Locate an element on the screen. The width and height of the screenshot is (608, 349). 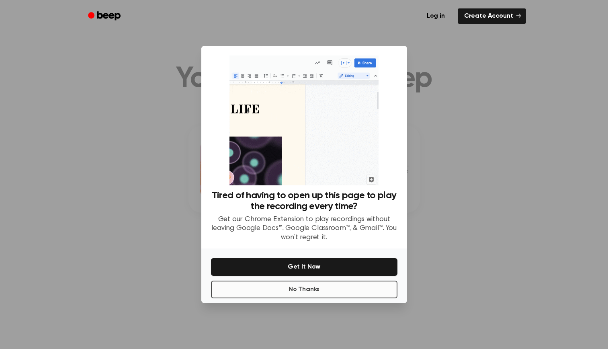
p: Get our Chrome Extension to play recordings without leaving Google Docs™, Google Classroom™, & Gm... is located at coordinates (304, 229).